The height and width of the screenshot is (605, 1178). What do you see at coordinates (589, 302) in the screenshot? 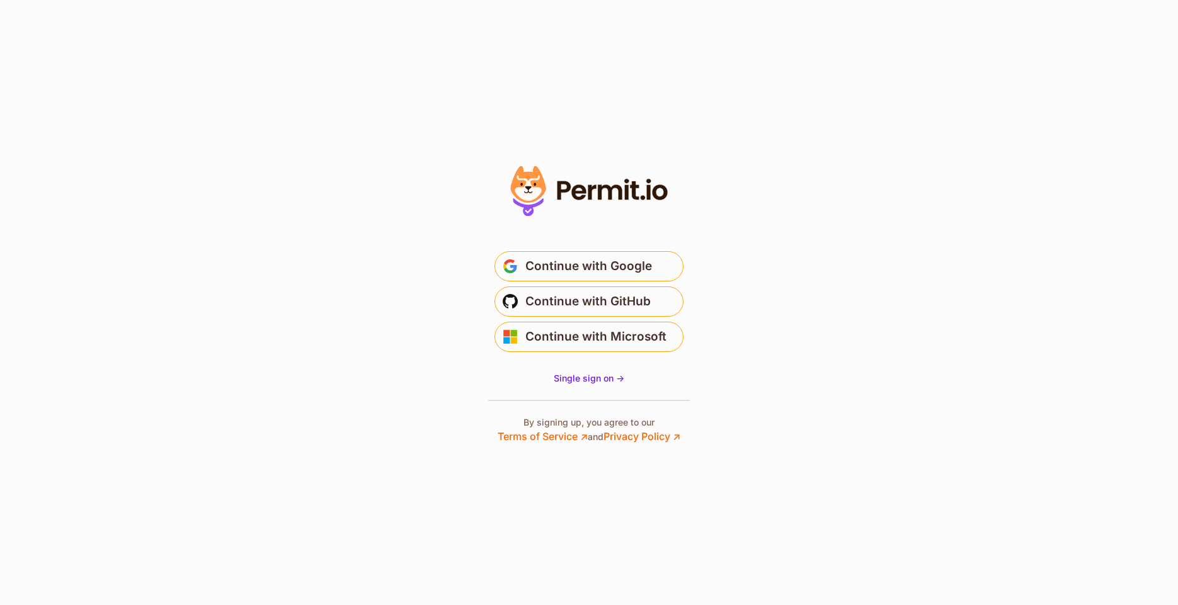
I see `button: Continue with GitHub` at bounding box center [589, 302].